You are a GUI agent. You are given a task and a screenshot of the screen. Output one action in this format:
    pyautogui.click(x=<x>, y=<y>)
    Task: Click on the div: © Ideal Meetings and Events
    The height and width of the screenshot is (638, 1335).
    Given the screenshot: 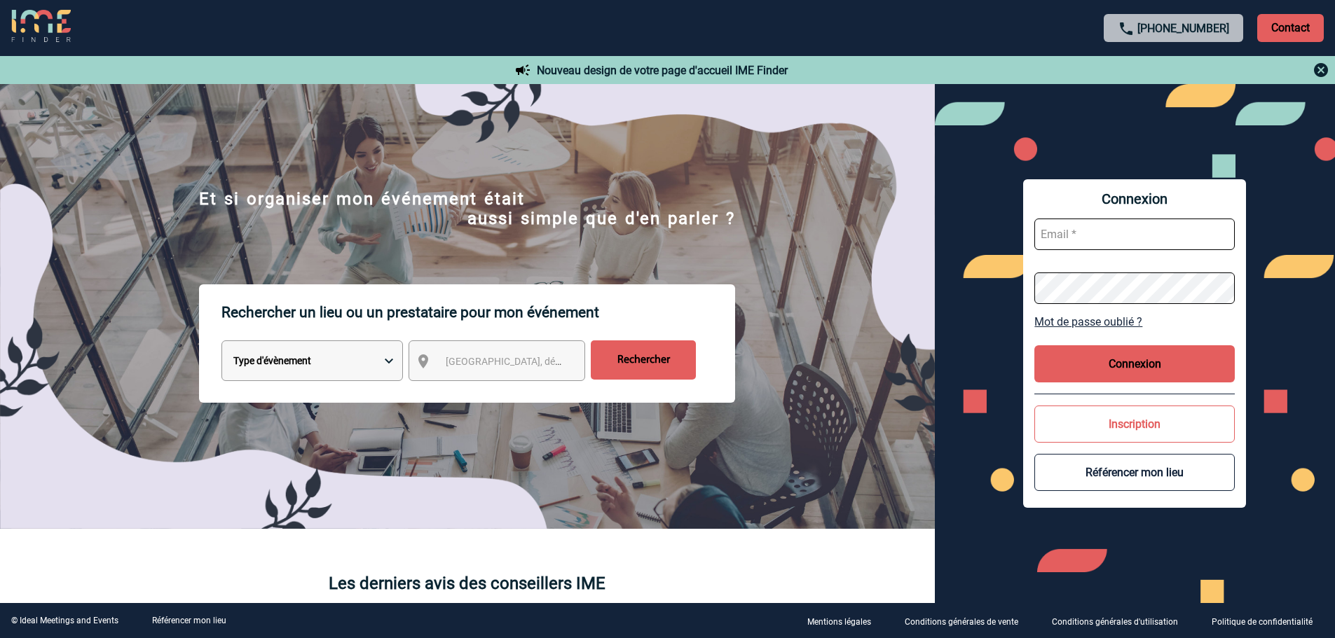 What is the action you would take?
    pyautogui.click(x=64, y=621)
    